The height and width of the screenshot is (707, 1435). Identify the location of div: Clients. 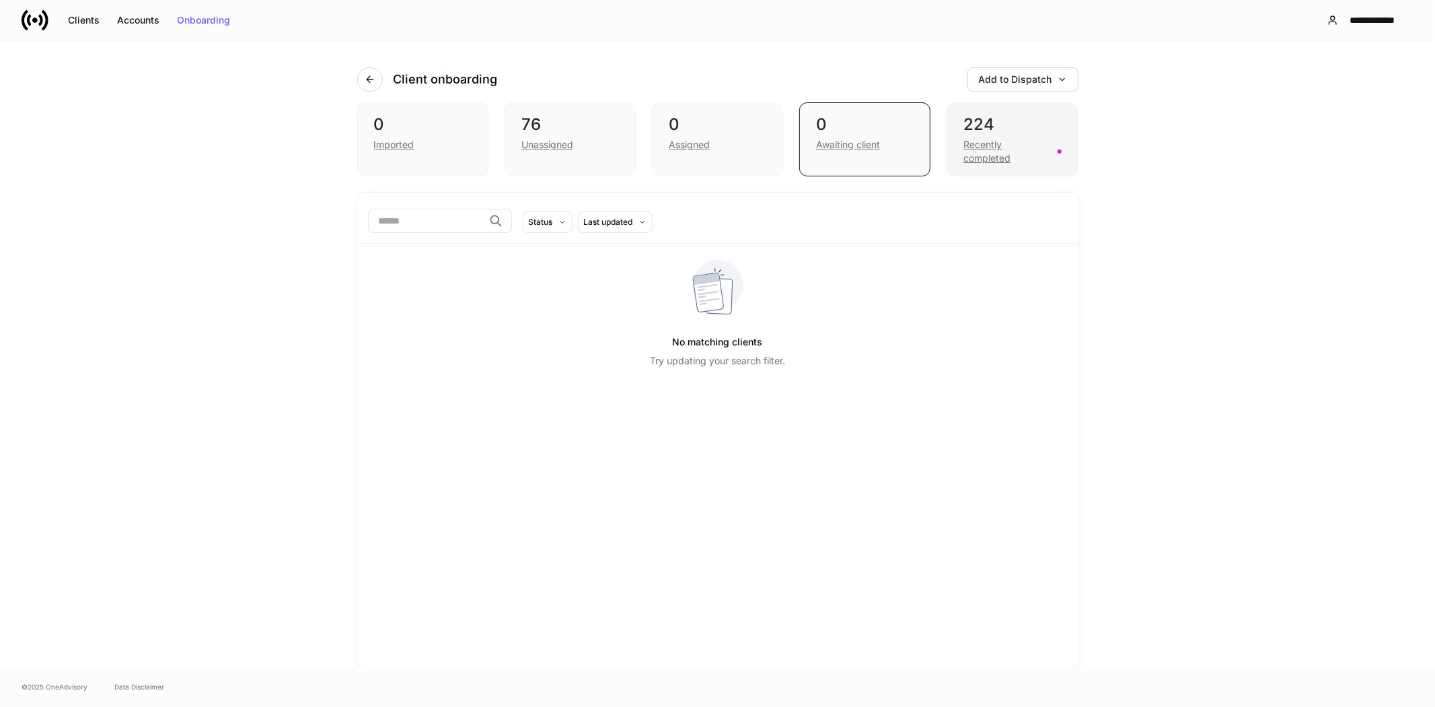
(83, 20).